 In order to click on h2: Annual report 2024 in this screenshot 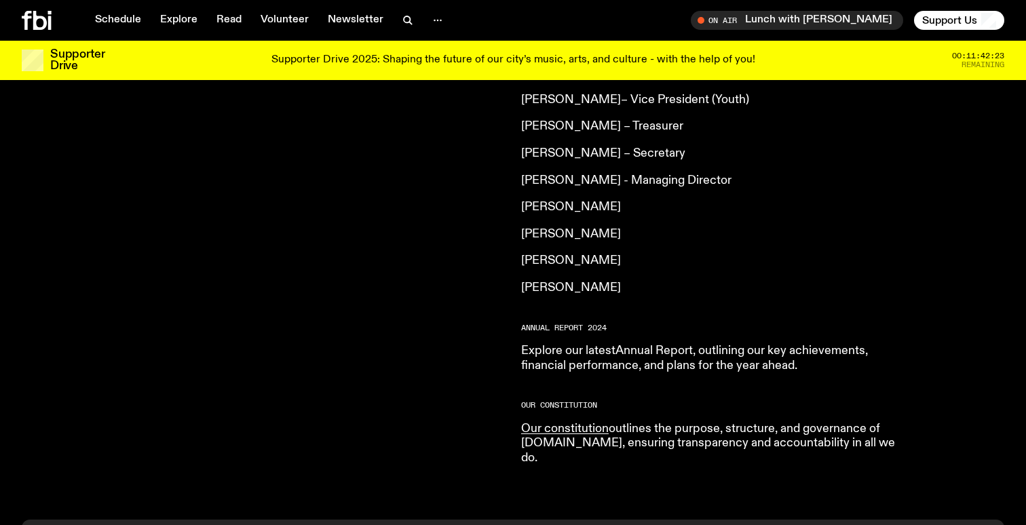, I will do `click(717, 328)`.